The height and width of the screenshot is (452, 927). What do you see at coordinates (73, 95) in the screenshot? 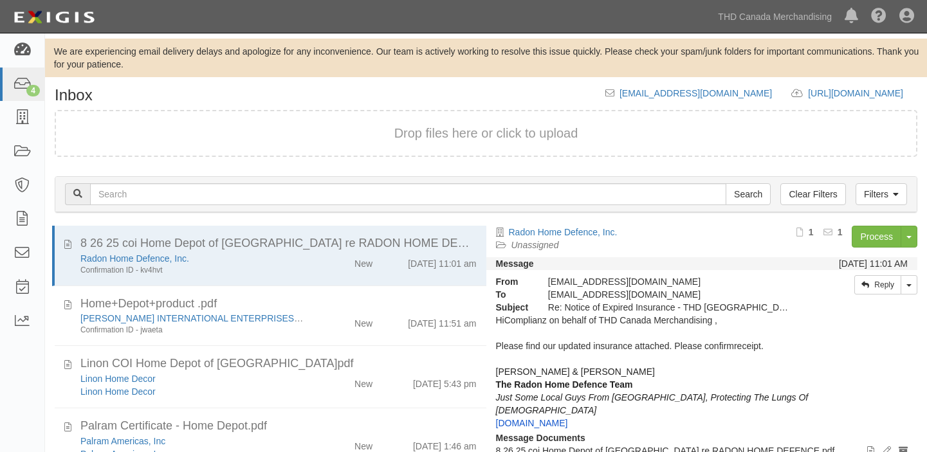
I see `h1: Inbox` at bounding box center [73, 95].